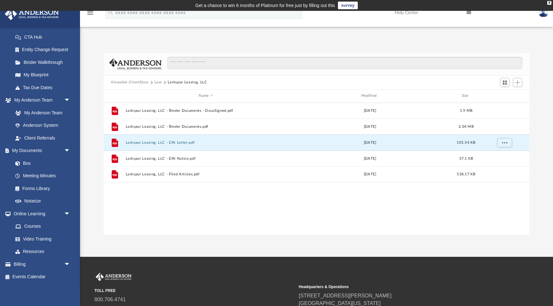 The height and width of the screenshot is (306, 553). I want to click on button: More options, so click(504, 143).